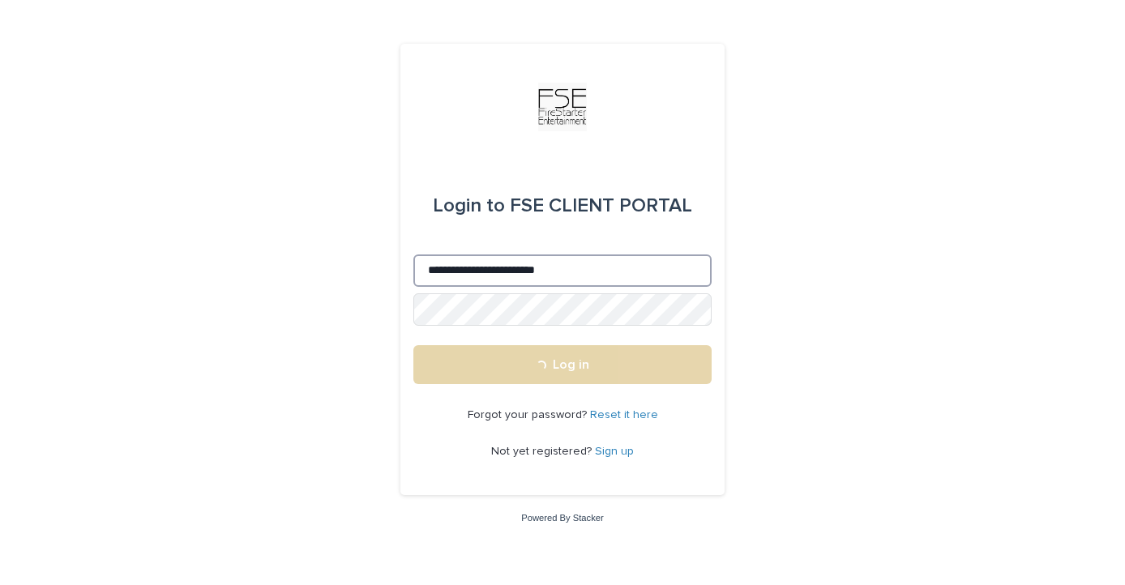  What do you see at coordinates (562, 107) in the screenshot?
I see `img: Km9EesSdRbS9ajqhBzyo` at bounding box center [562, 107].